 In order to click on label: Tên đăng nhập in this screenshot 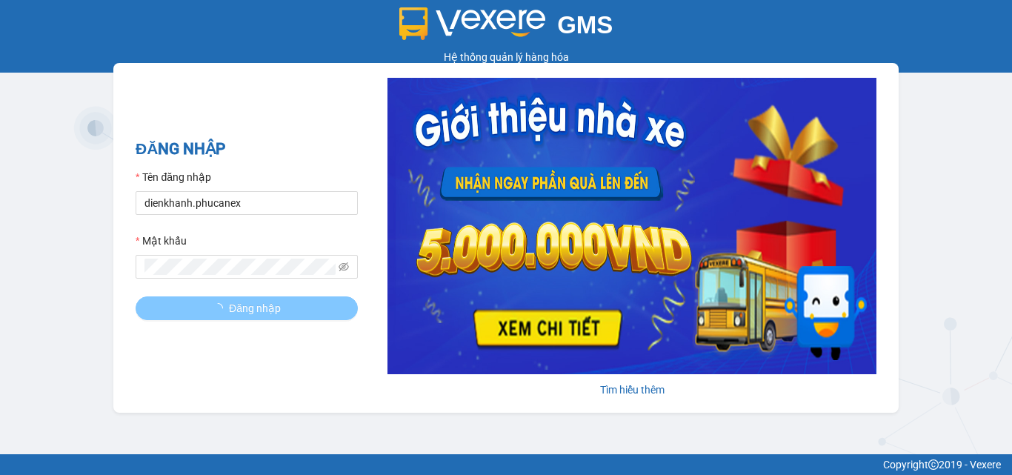, I will do `click(173, 177)`.